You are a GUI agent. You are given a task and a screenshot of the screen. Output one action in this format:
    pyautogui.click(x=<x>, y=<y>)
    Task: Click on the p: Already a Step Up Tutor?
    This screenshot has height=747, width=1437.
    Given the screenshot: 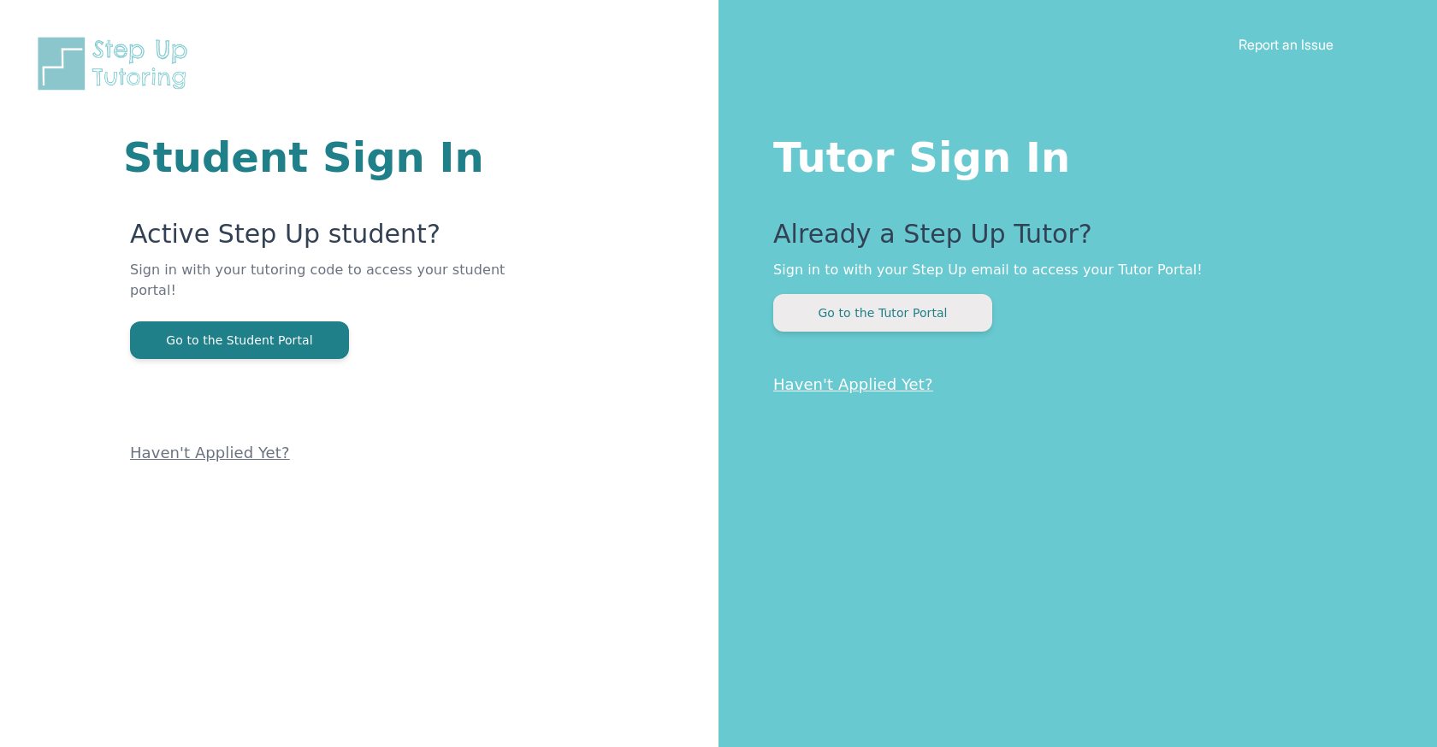 What is the action you would take?
    pyautogui.click(x=1071, y=239)
    